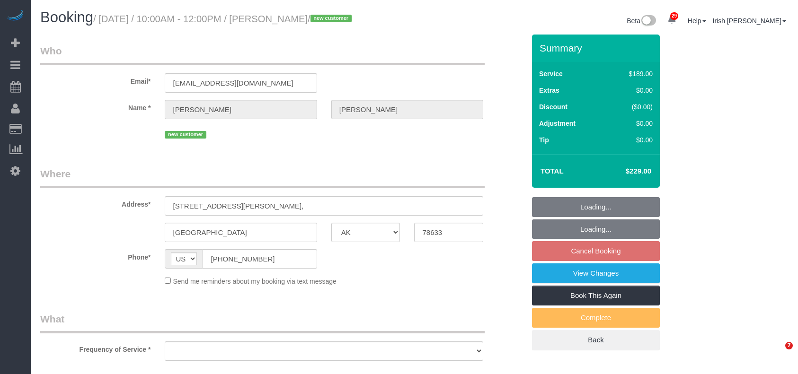 The height and width of the screenshot is (374, 798). Describe the element at coordinates (551, 74) in the screenshot. I see `label: Service` at that location.